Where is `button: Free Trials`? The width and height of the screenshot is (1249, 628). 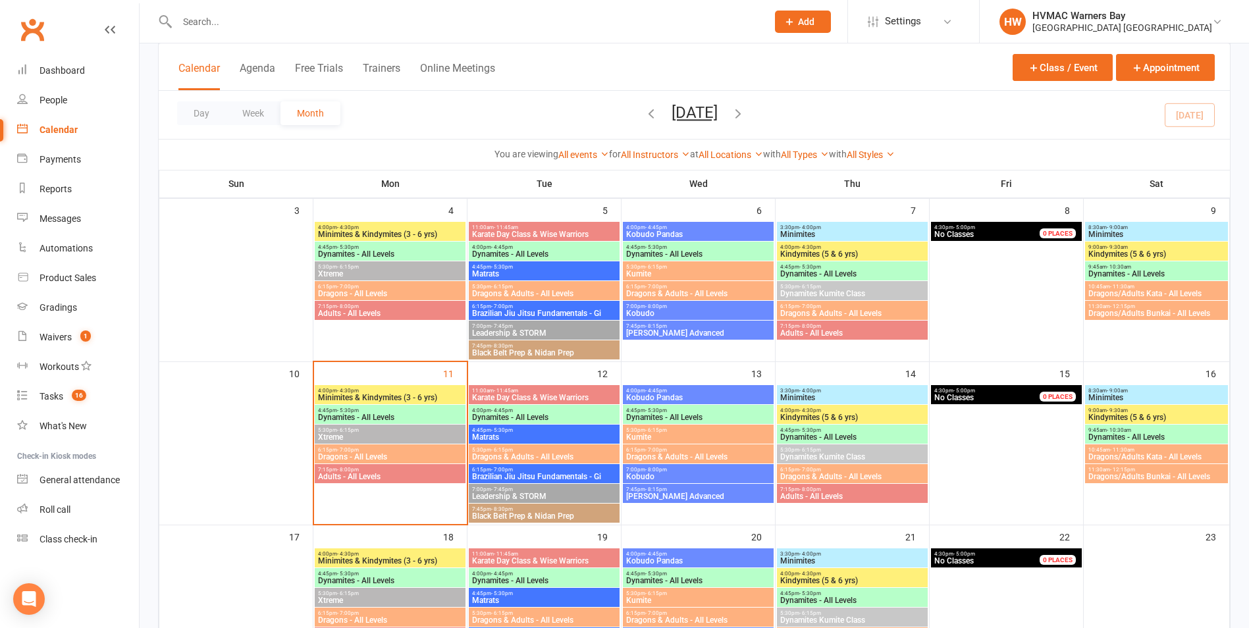
button: Free Trials is located at coordinates (319, 76).